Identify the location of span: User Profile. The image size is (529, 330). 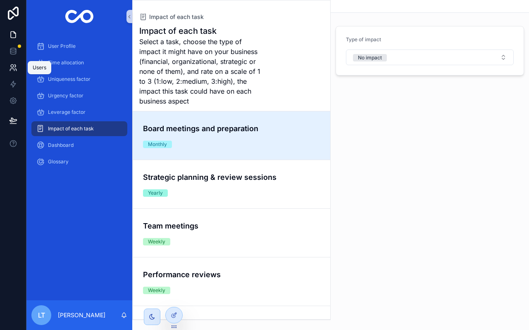
(62, 46).